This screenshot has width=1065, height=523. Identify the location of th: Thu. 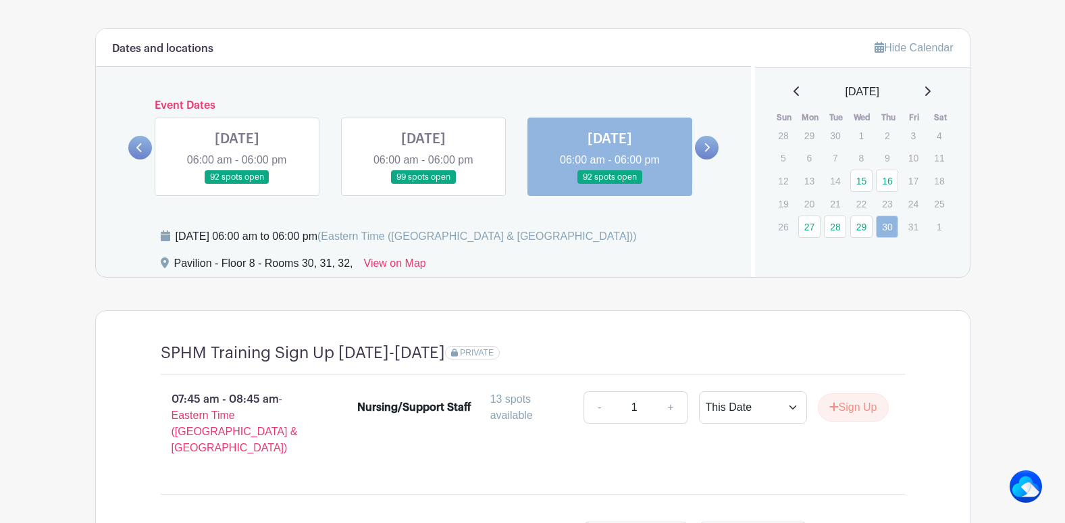
(888, 118).